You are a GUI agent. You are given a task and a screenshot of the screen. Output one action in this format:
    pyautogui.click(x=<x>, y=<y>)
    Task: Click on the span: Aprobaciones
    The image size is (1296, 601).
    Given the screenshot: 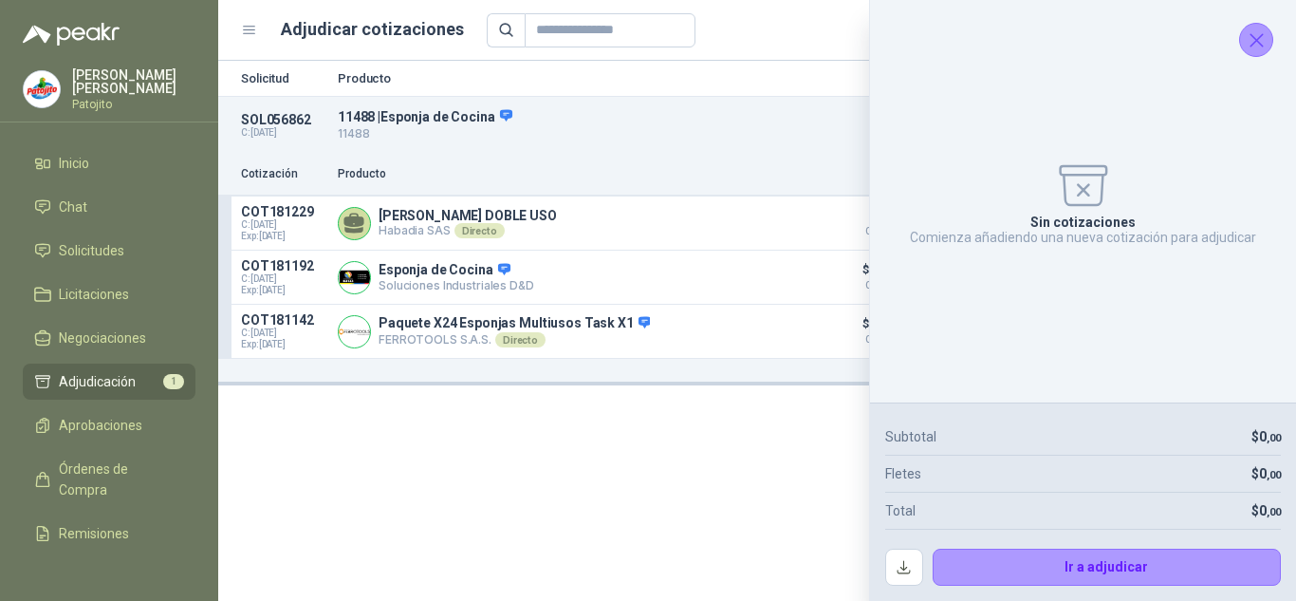 What is the action you would take?
    pyautogui.click(x=101, y=425)
    